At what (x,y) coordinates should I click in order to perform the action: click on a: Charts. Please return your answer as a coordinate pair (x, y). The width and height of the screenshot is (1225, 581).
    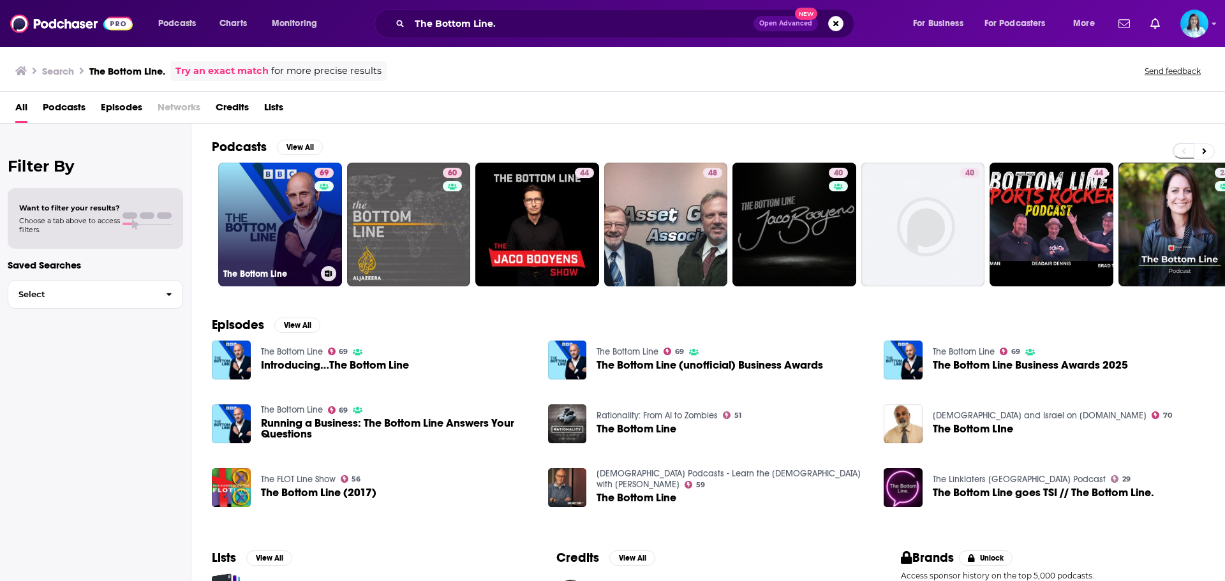
    Looking at the image, I should click on (233, 24).